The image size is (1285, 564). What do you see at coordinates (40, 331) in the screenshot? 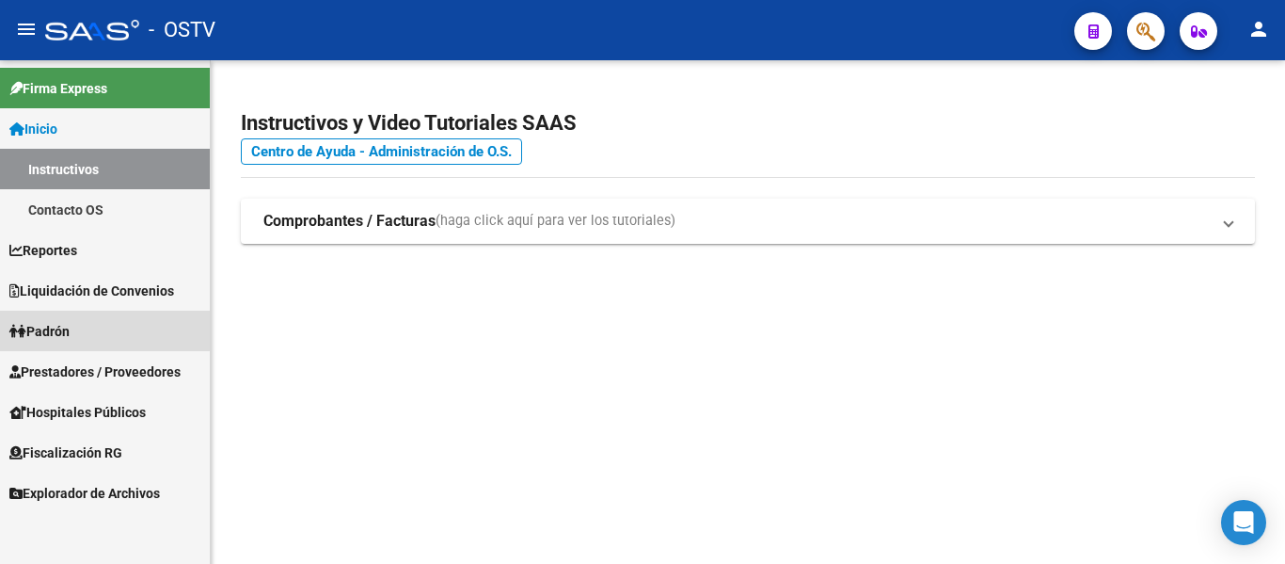
I see `span: Padrón` at bounding box center [40, 331].